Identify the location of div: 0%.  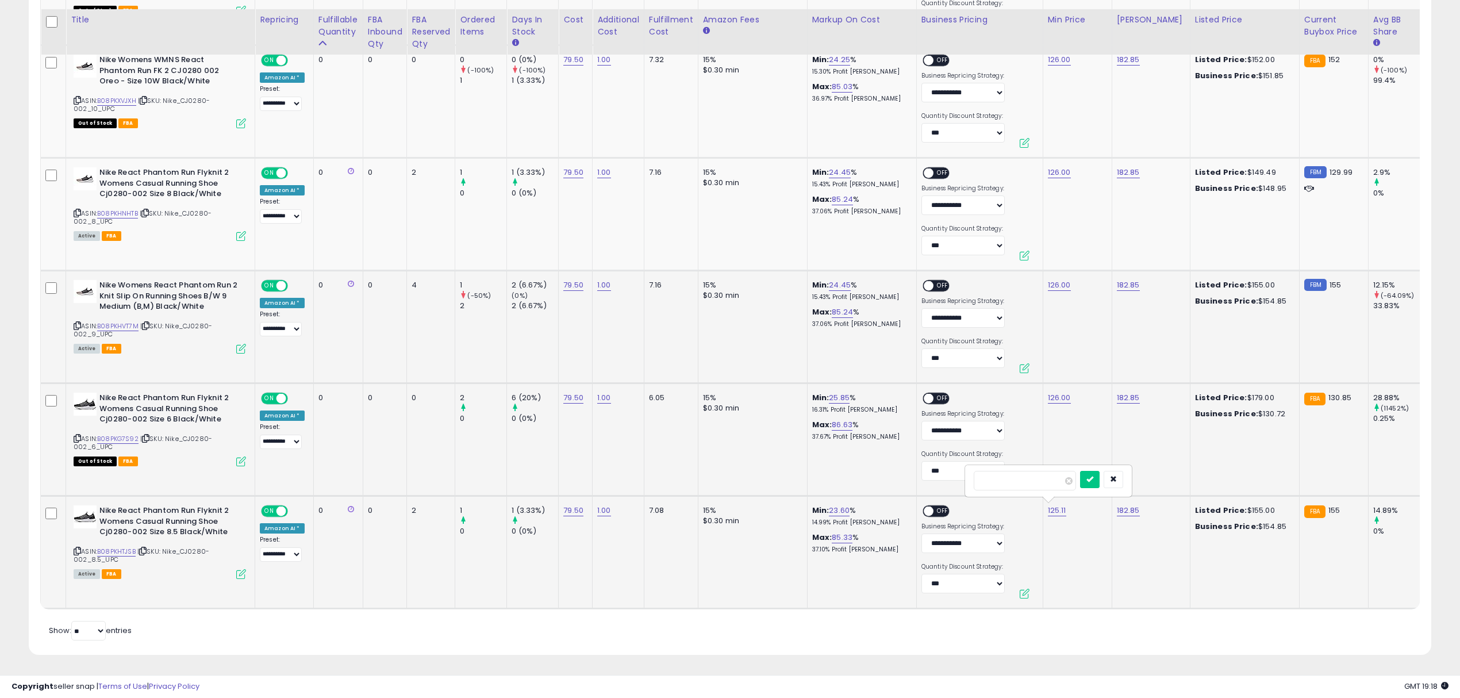
(1397, 60).